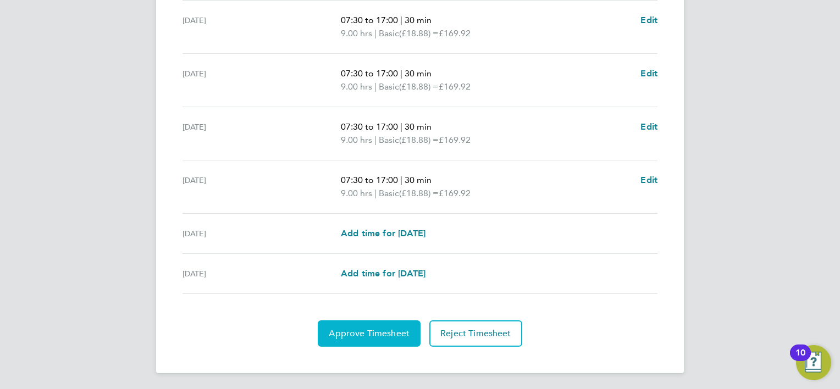 This screenshot has width=840, height=389. Describe the element at coordinates (814, 363) in the screenshot. I see `button: Open Resource Center, 10 new notifications` at that location.